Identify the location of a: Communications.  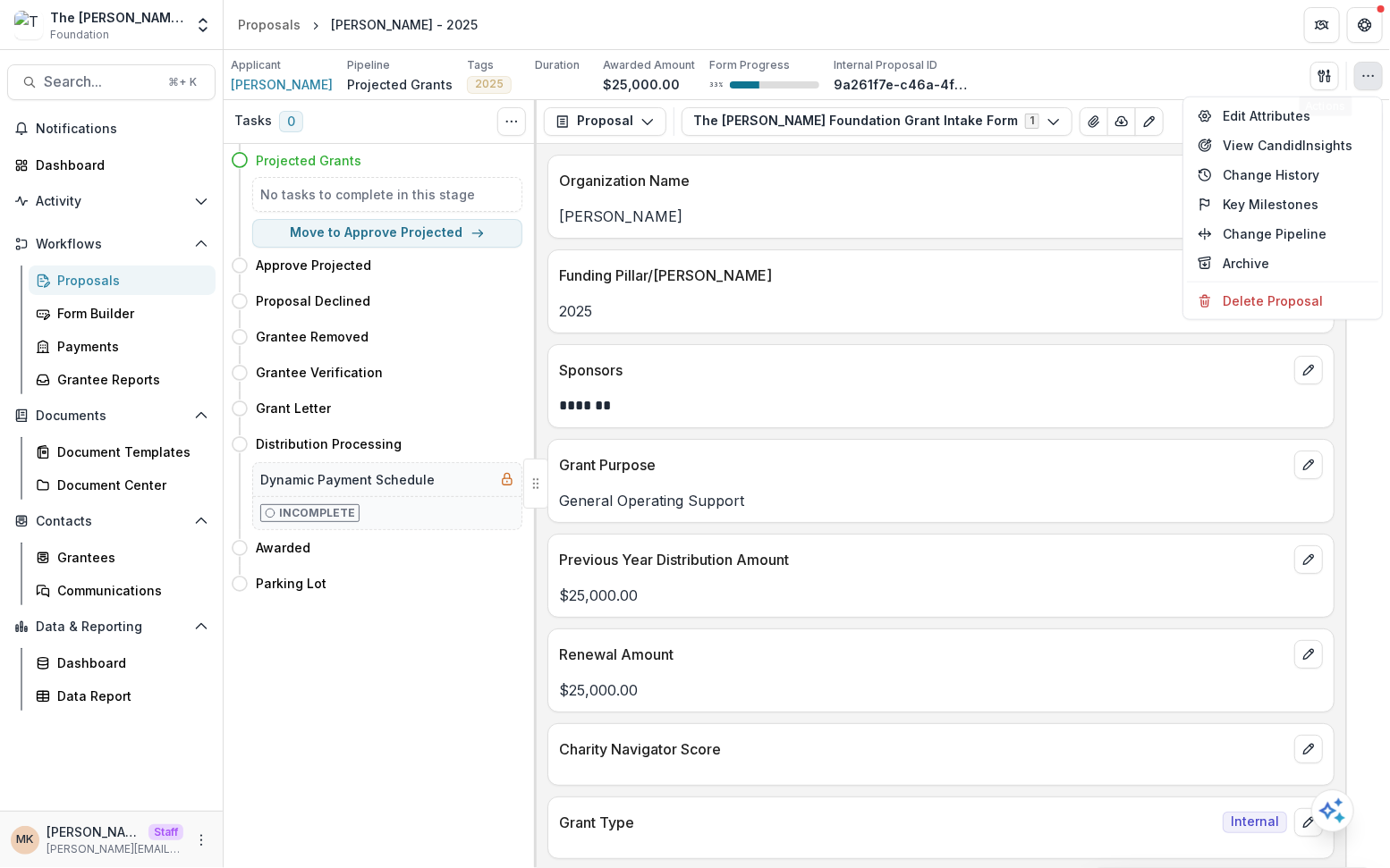
(121, 590).